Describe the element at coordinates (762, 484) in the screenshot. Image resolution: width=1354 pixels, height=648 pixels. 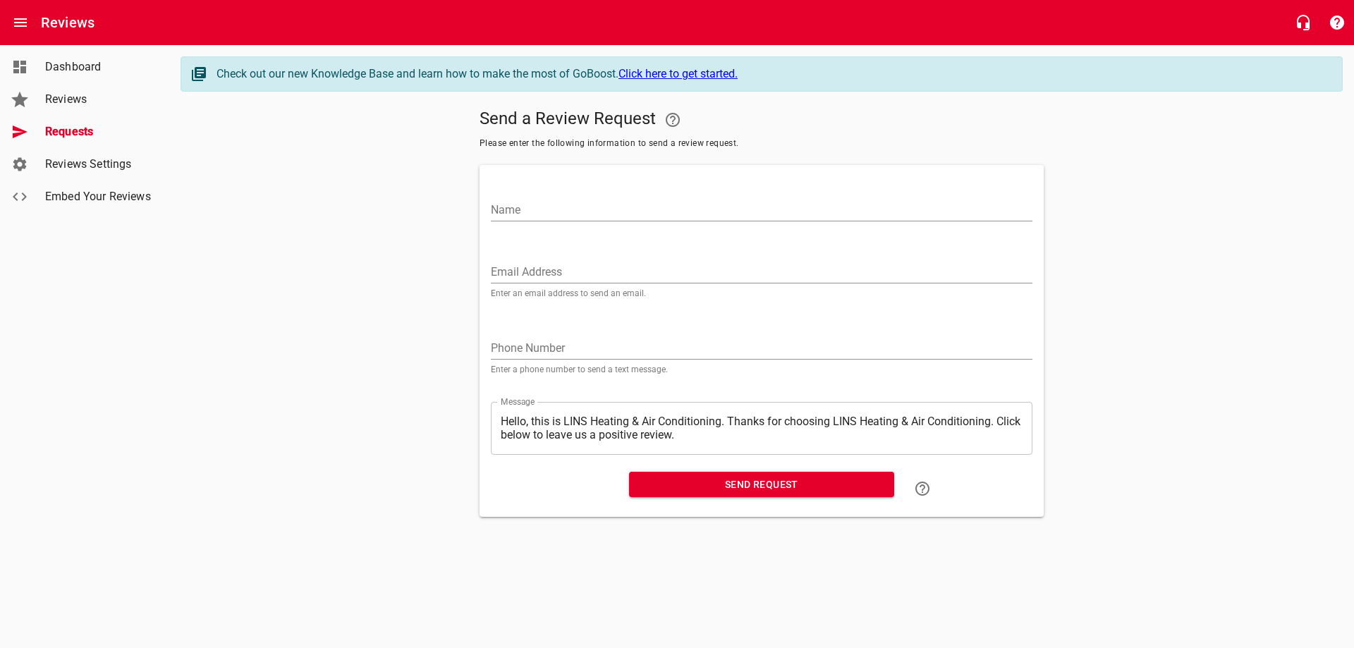
I see `button: Send Request` at that location.